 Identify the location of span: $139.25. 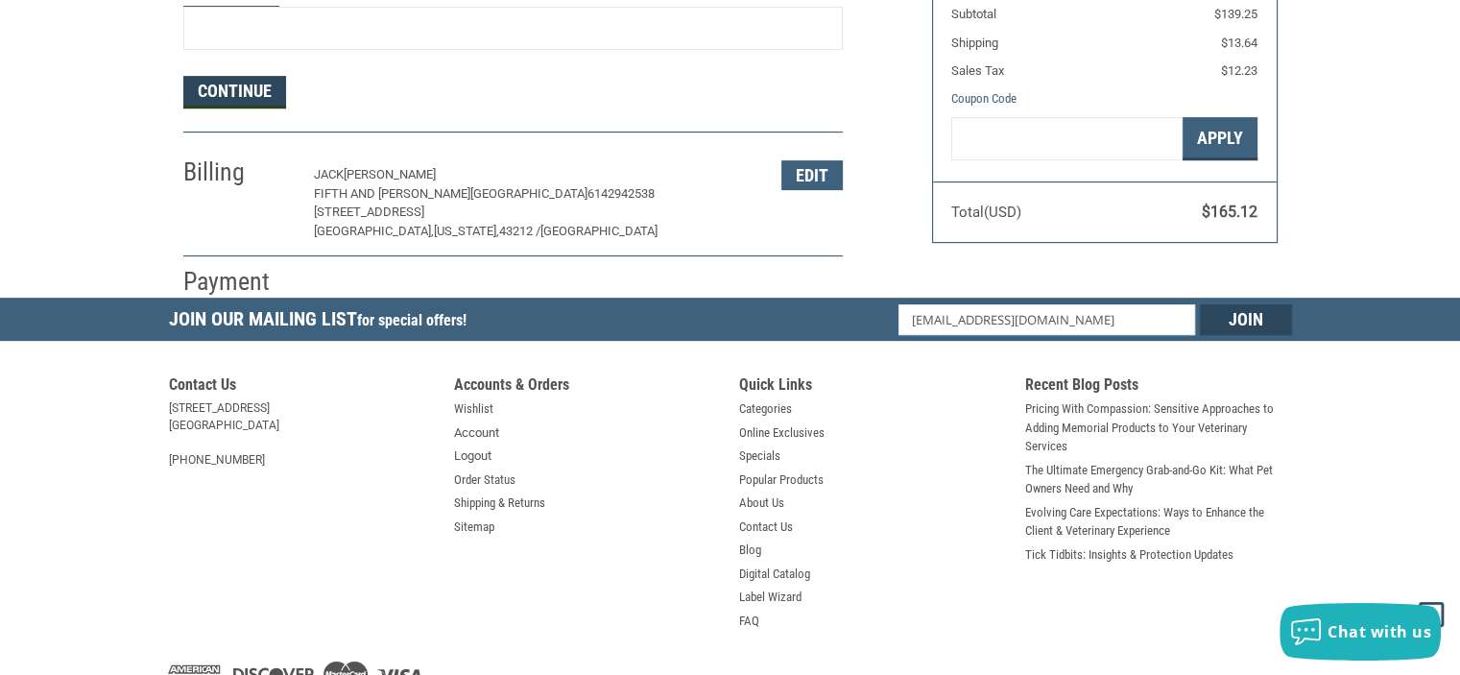
(1235, 13).